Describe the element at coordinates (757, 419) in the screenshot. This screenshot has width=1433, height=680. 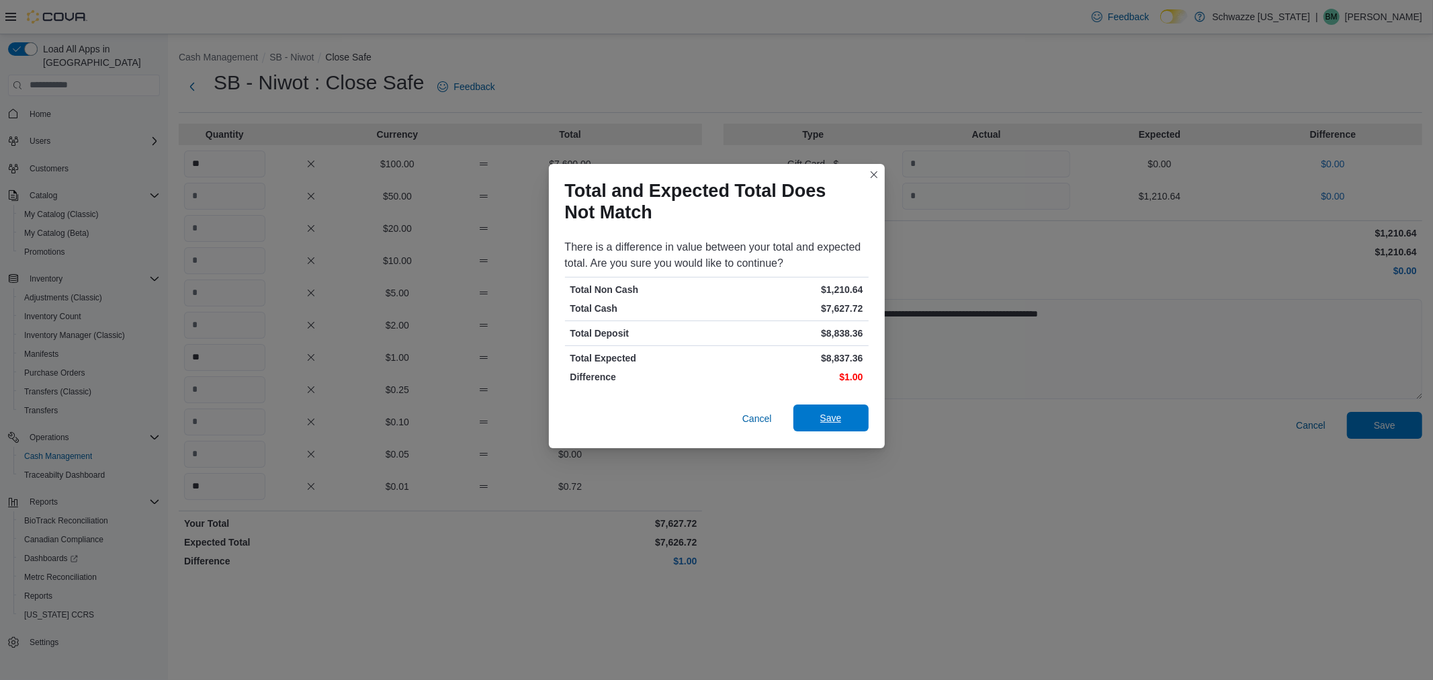
I see `button: Cancel` at that location.